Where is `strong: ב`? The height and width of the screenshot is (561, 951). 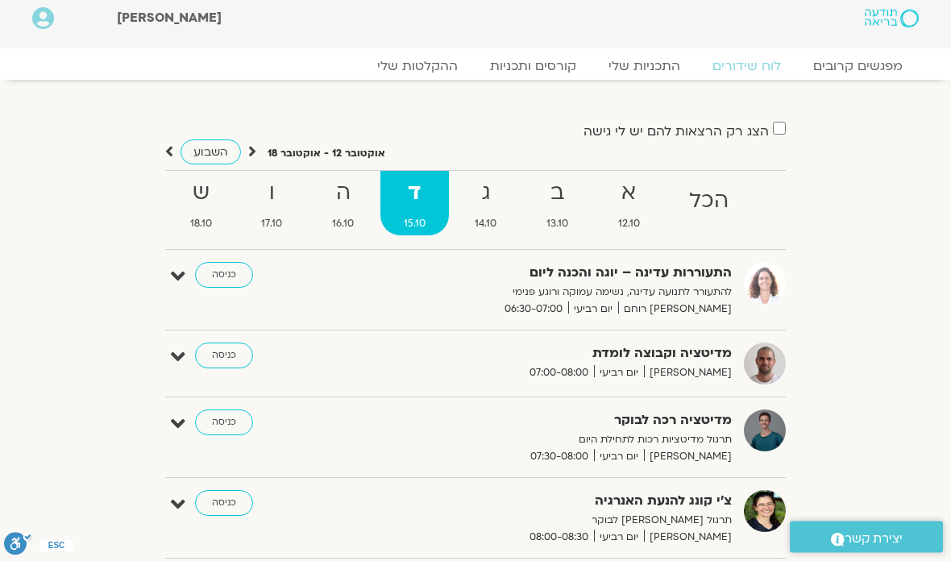
strong: ב is located at coordinates (557, 193).